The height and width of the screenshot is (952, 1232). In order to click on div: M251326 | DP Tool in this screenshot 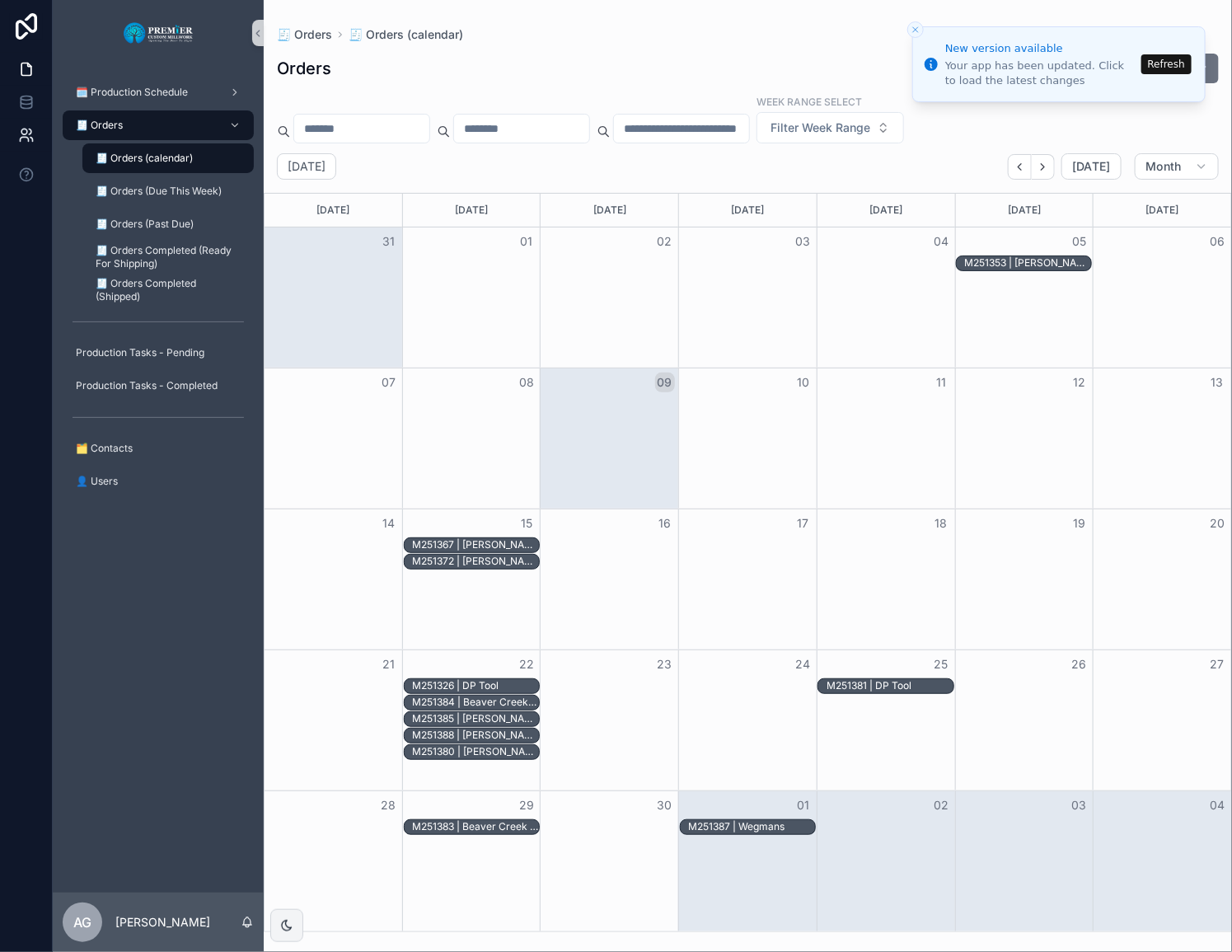, I will do `click(456, 685)`.